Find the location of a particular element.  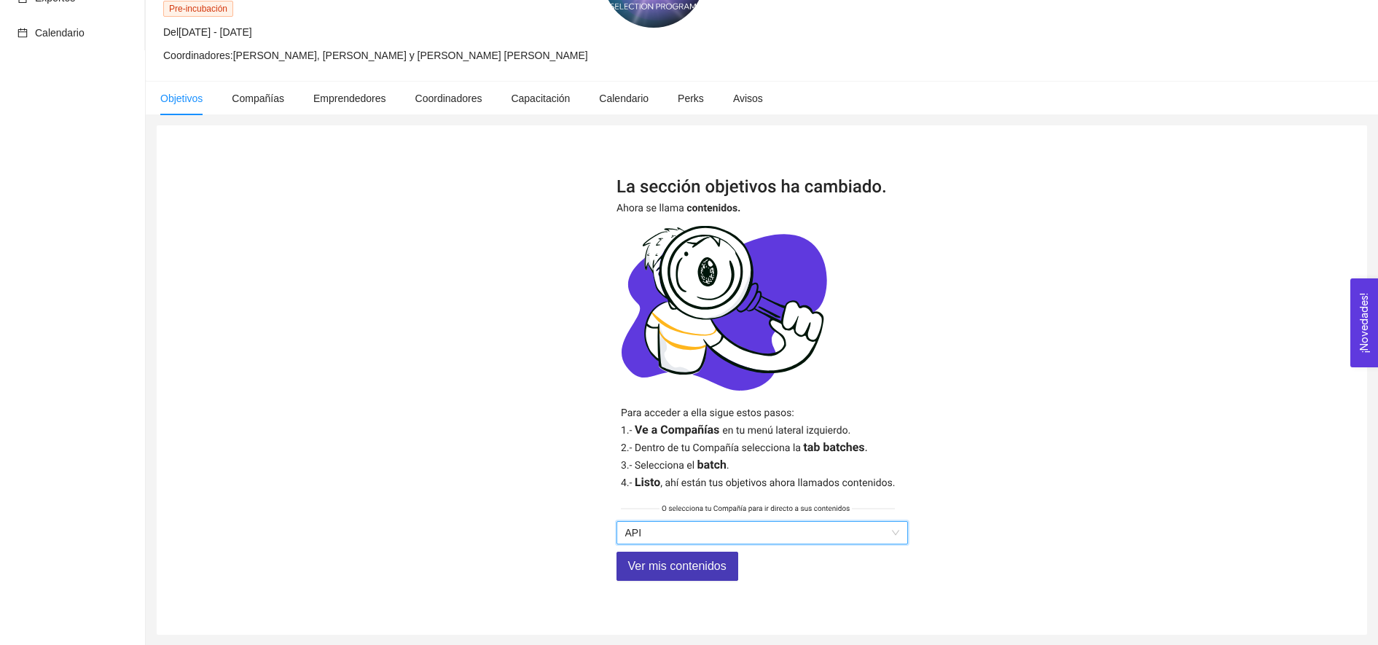

button: Ver mis contenidos is located at coordinates (677, 566).